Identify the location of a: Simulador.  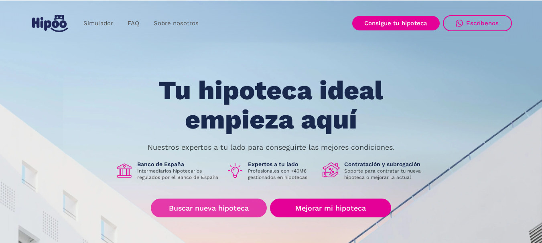
(98, 23).